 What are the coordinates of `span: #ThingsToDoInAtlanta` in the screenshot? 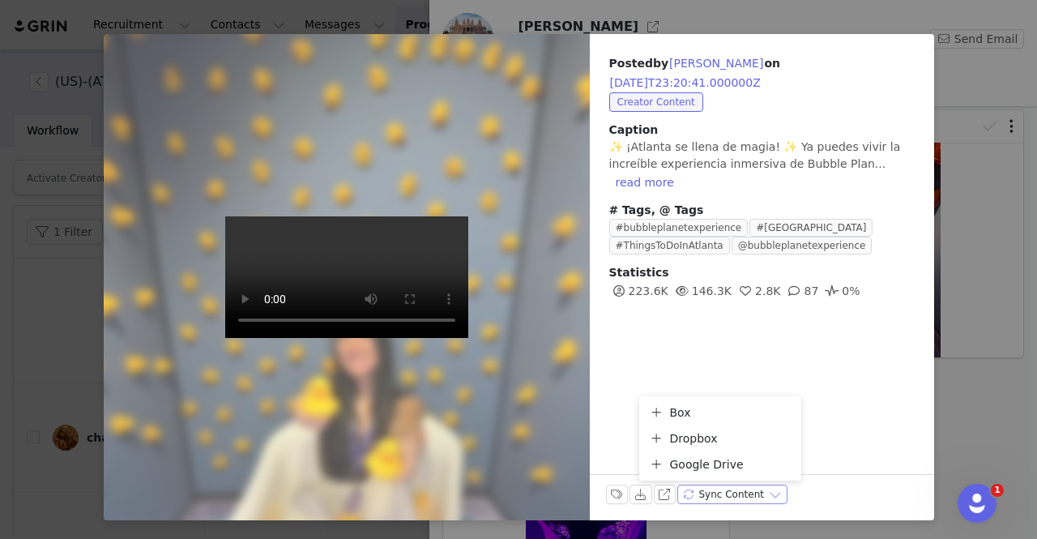 It's located at (669, 246).